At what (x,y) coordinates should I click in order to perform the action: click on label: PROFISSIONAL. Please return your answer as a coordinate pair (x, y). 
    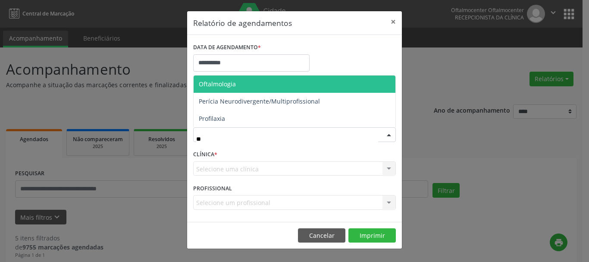
    Looking at the image, I should click on (213, 188).